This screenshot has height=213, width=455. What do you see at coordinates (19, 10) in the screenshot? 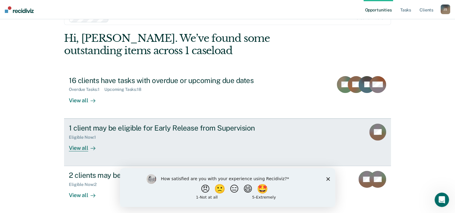
I see `img: Recidiviz` at bounding box center [19, 10].